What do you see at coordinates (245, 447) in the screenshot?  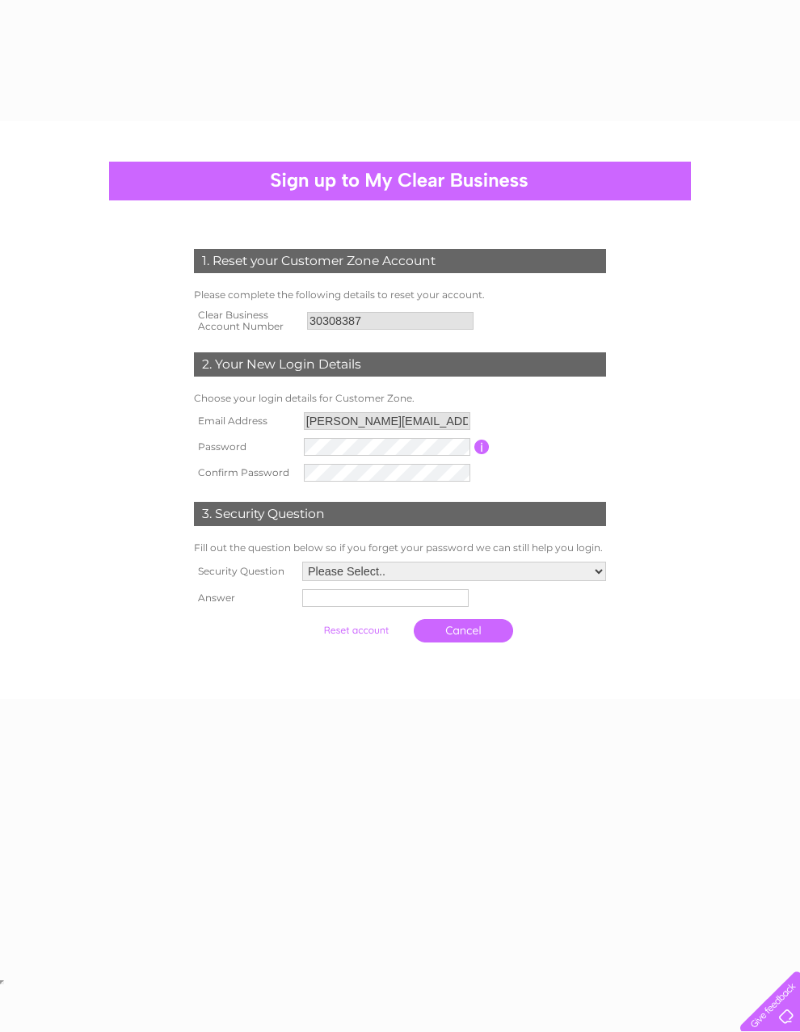 I see `th: Password` at bounding box center [245, 447].